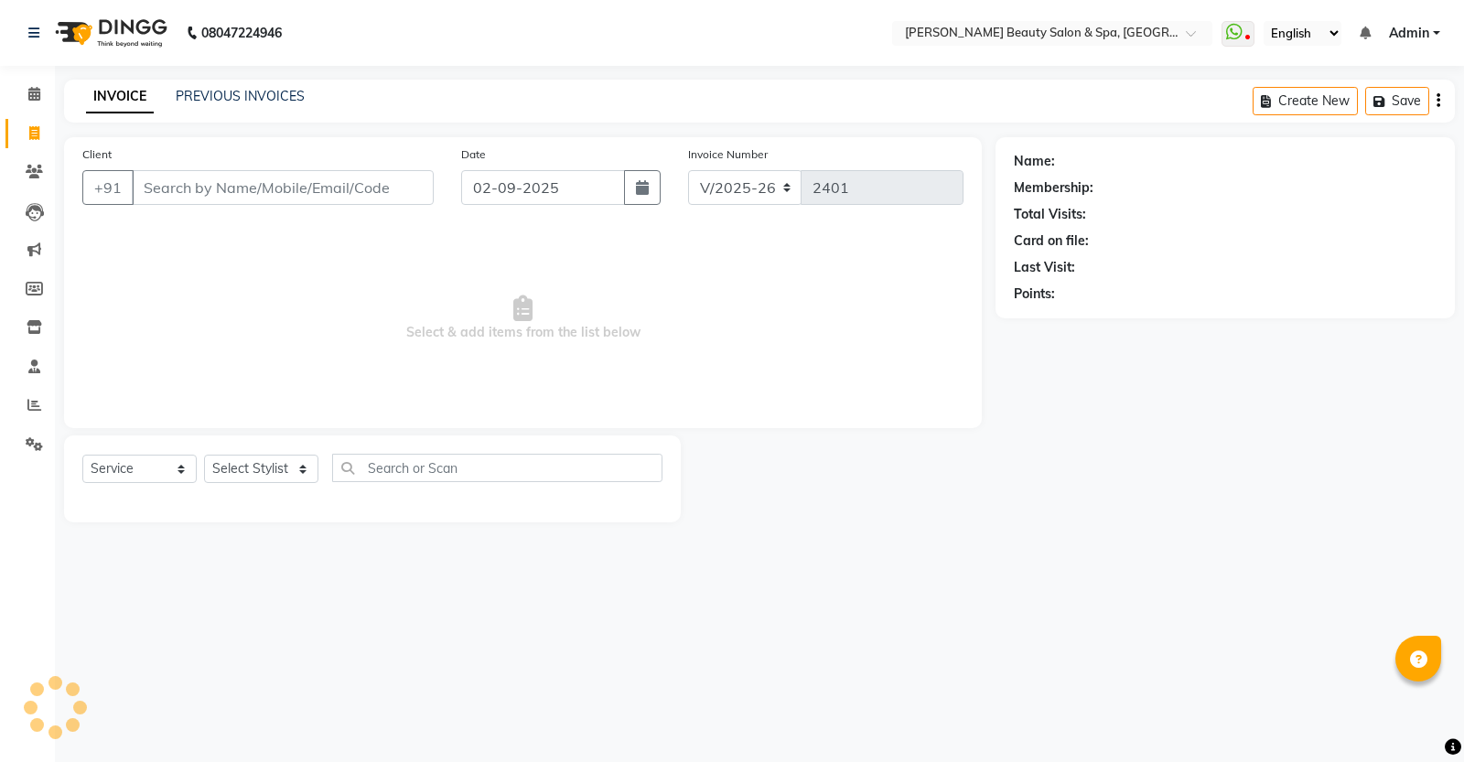 The image size is (1464, 762). Describe the element at coordinates (1305, 101) in the screenshot. I see `button: Create New` at that location.